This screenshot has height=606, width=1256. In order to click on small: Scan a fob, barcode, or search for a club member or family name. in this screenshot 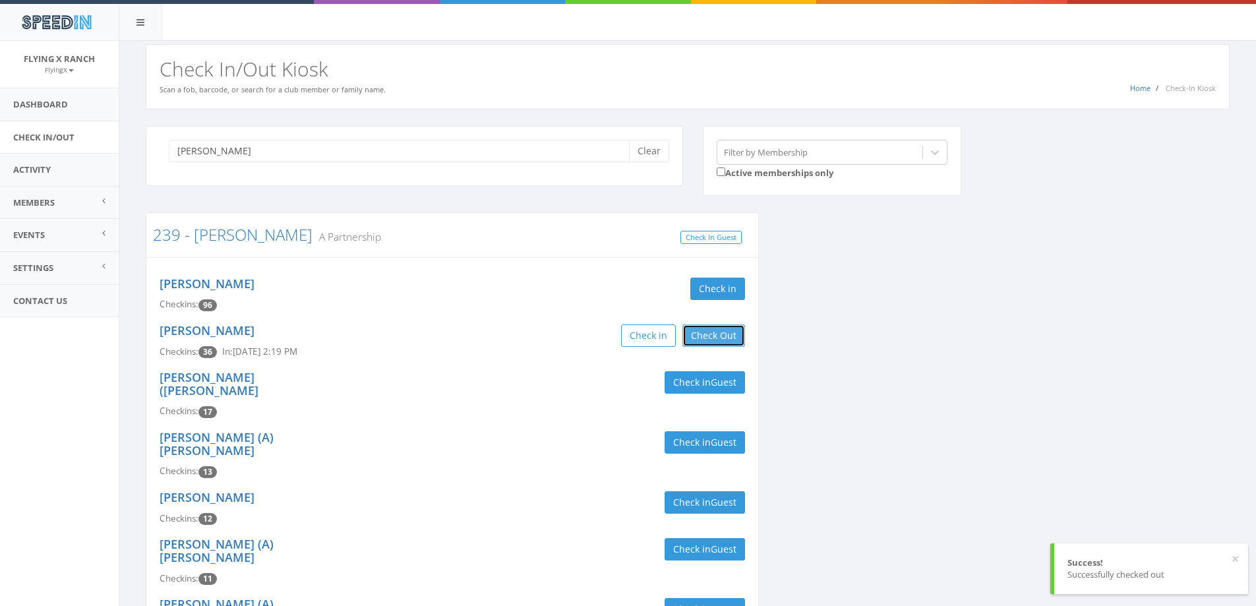, I will do `click(272, 89)`.